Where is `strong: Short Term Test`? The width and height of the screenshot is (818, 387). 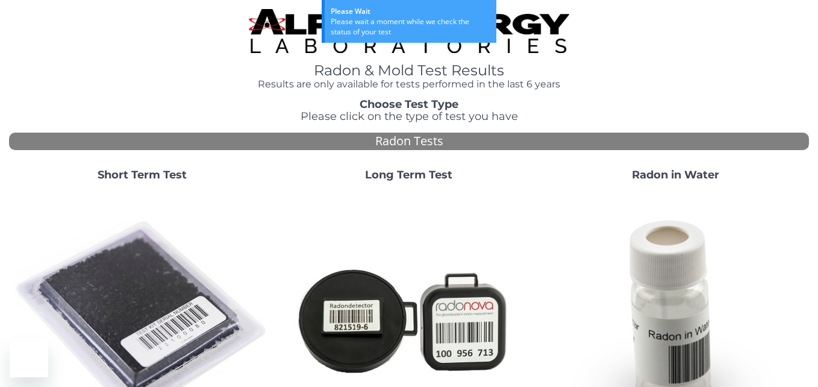 strong: Short Term Test is located at coordinates (142, 175).